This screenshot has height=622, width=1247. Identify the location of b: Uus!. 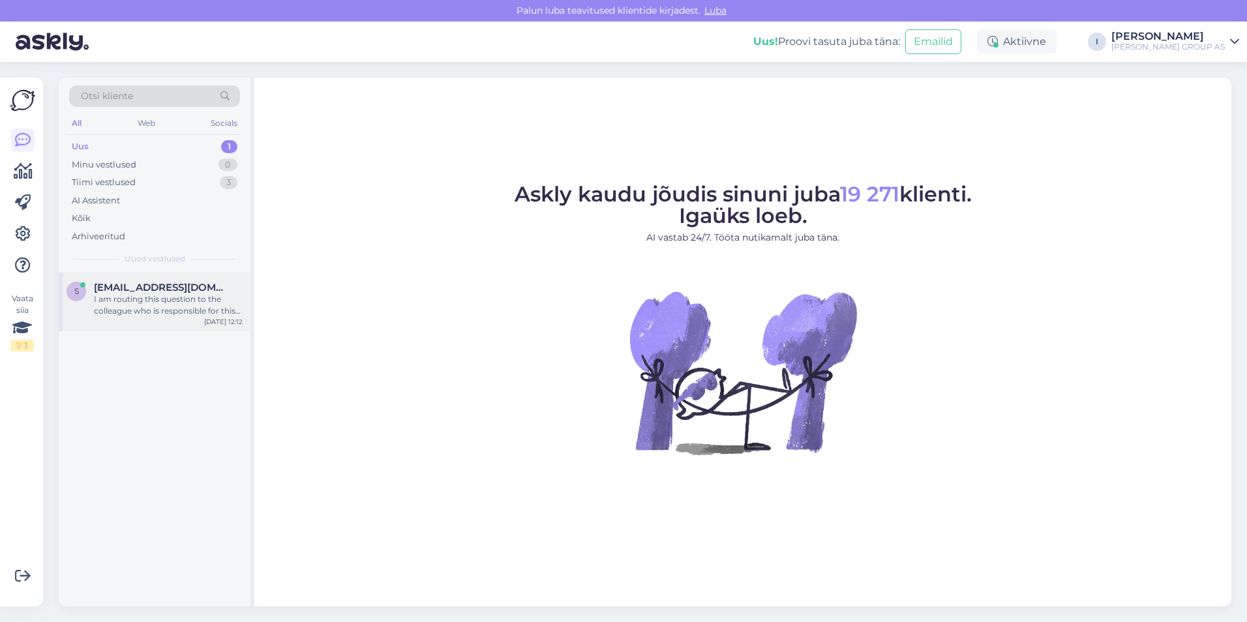
(766, 41).